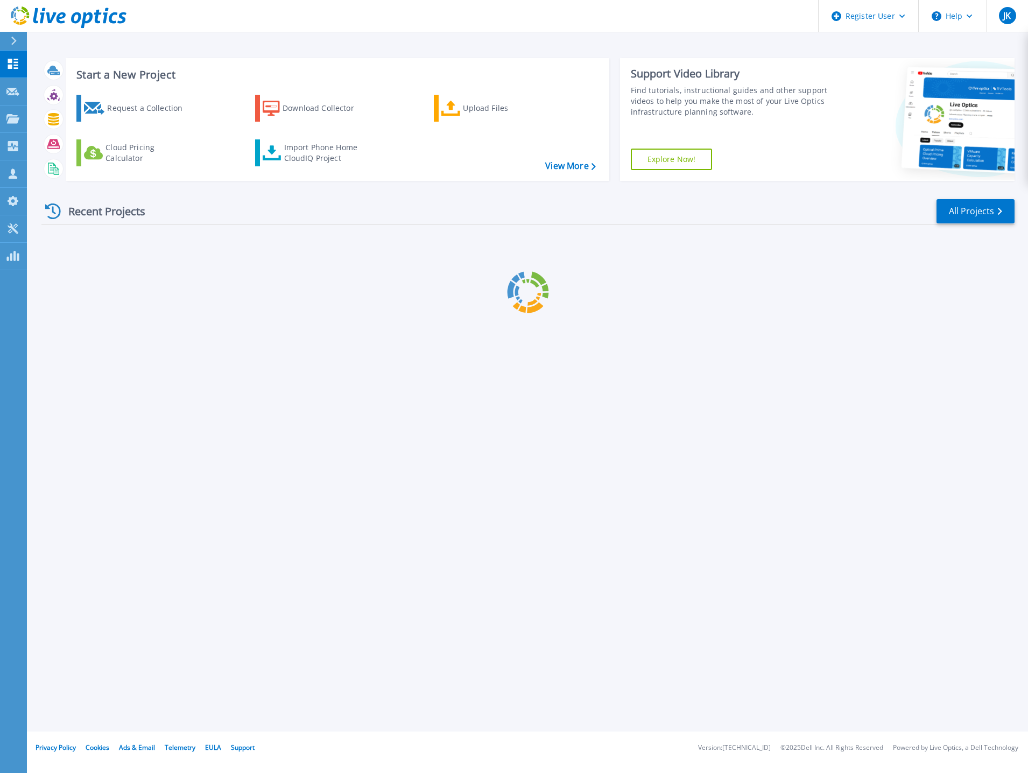 This screenshot has height=773, width=1028. Describe the element at coordinates (243, 747) in the screenshot. I see `a: Support` at that location.